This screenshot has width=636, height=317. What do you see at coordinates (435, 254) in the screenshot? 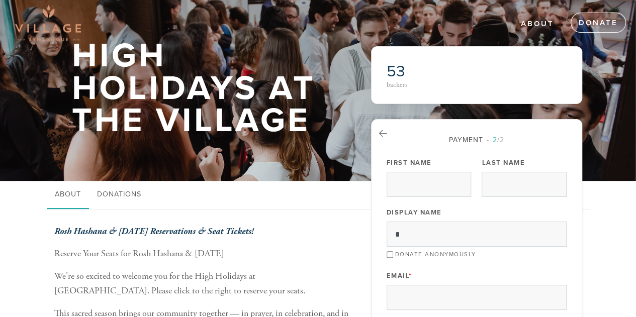
I see `label: Donate Anonymously` at bounding box center [435, 254].